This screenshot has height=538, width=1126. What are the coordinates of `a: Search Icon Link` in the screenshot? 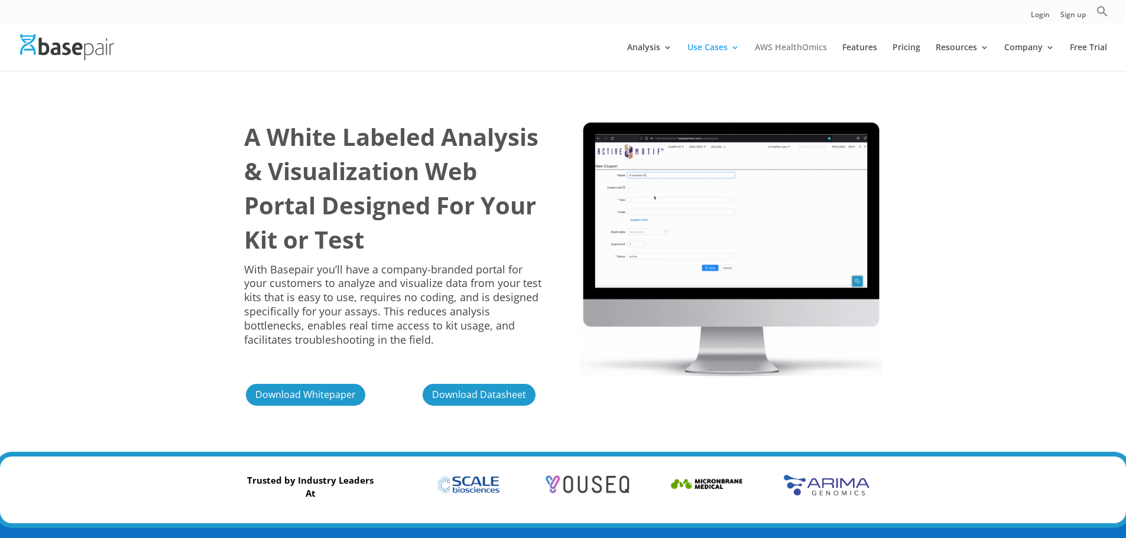 It's located at (1102, 14).